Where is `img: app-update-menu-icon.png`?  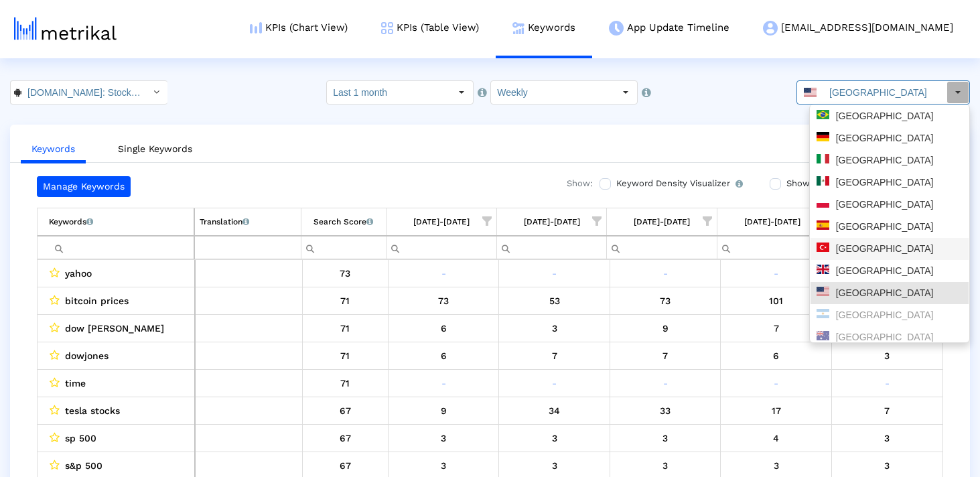
img: app-update-menu-icon.png is located at coordinates (616, 28).